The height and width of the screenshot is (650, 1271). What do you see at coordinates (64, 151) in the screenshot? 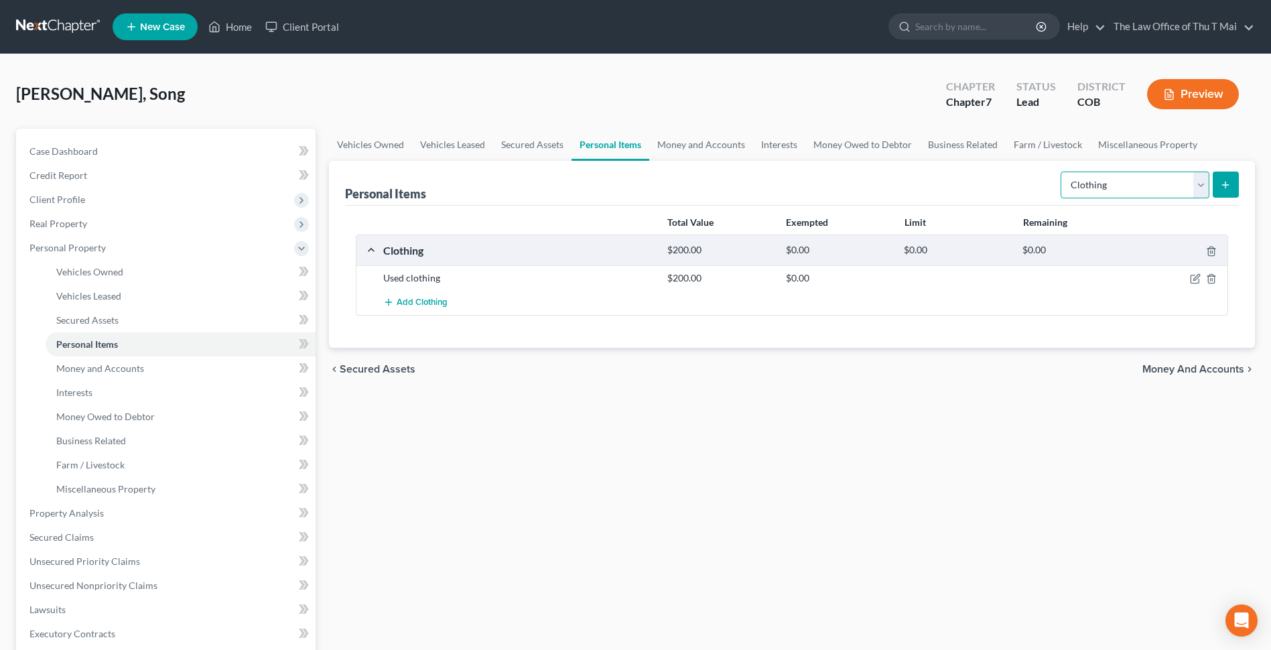
I see `span: Case Dashboard` at bounding box center [64, 151].